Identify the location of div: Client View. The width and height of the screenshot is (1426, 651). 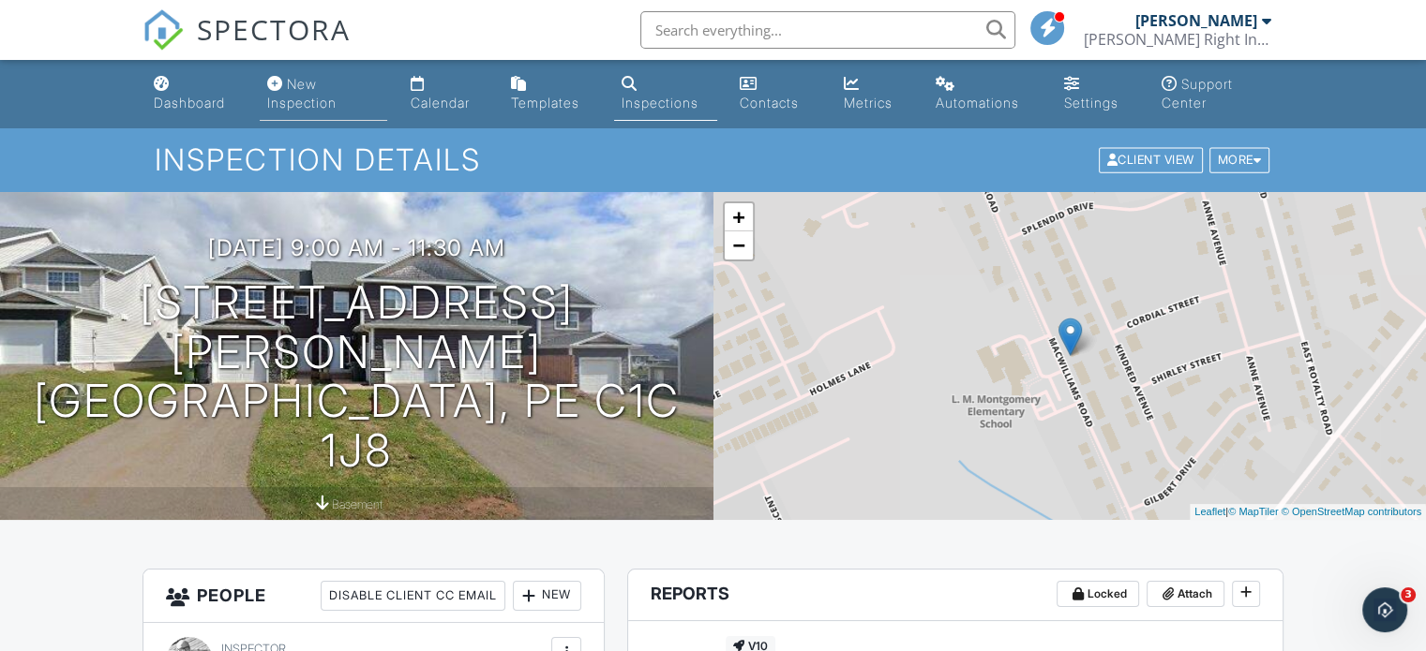
(1150, 160).